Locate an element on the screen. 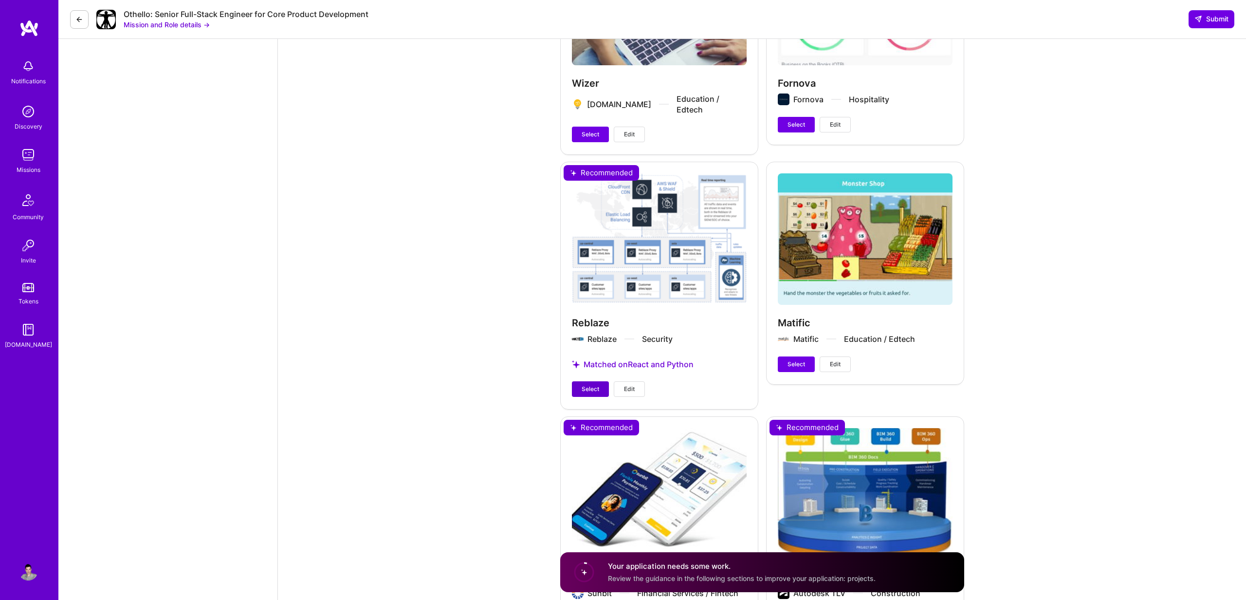  button: Mission and Role details → is located at coordinates (167, 24).